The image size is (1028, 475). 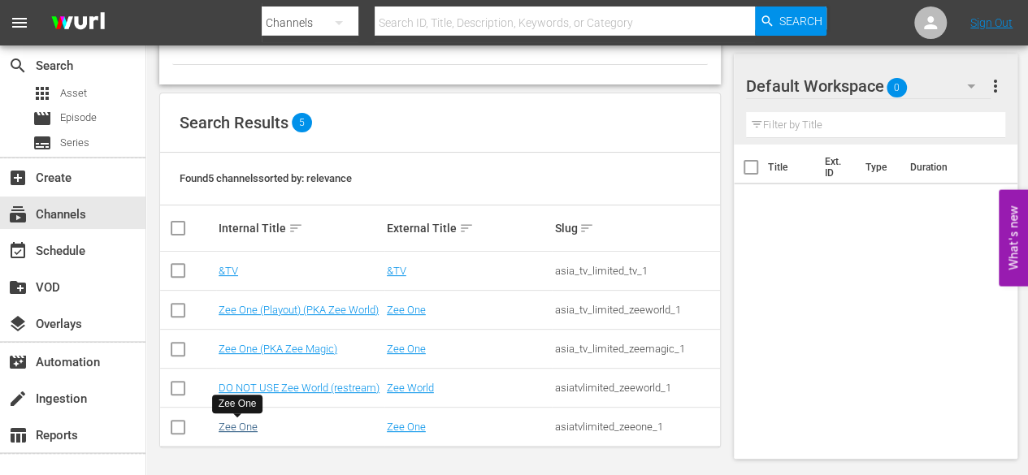 I want to click on div: Default Workspace, so click(x=868, y=86).